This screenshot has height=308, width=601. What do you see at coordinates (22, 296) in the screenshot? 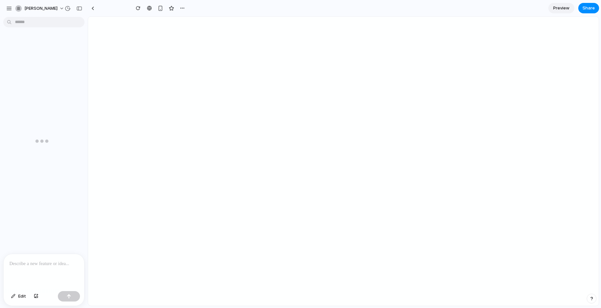
I see `span: Edit` at bounding box center [22, 296].